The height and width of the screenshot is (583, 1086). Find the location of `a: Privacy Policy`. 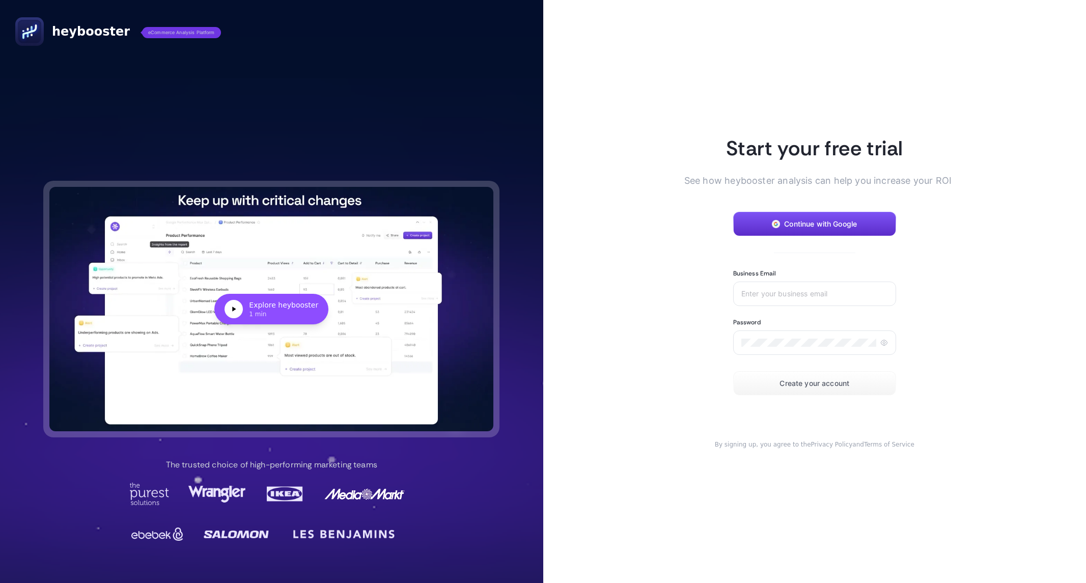

a: Privacy Policy is located at coordinates (832, 445).